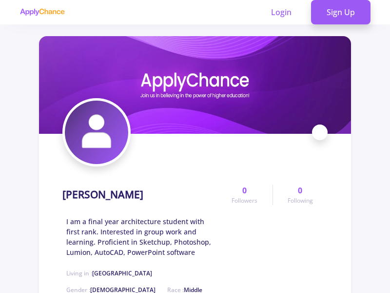  Describe the element at coordinates (300, 200) in the screenshot. I see `span: Following` at that location.